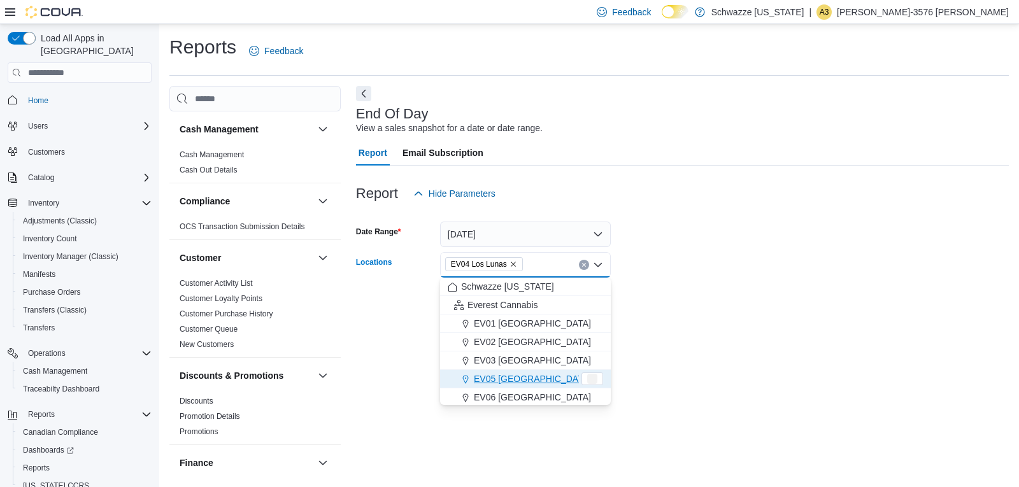 Image resolution: width=1019 pixels, height=487 pixels. What do you see at coordinates (60, 221) in the screenshot?
I see `span: Adjustments (Classic)` at bounding box center [60, 221].